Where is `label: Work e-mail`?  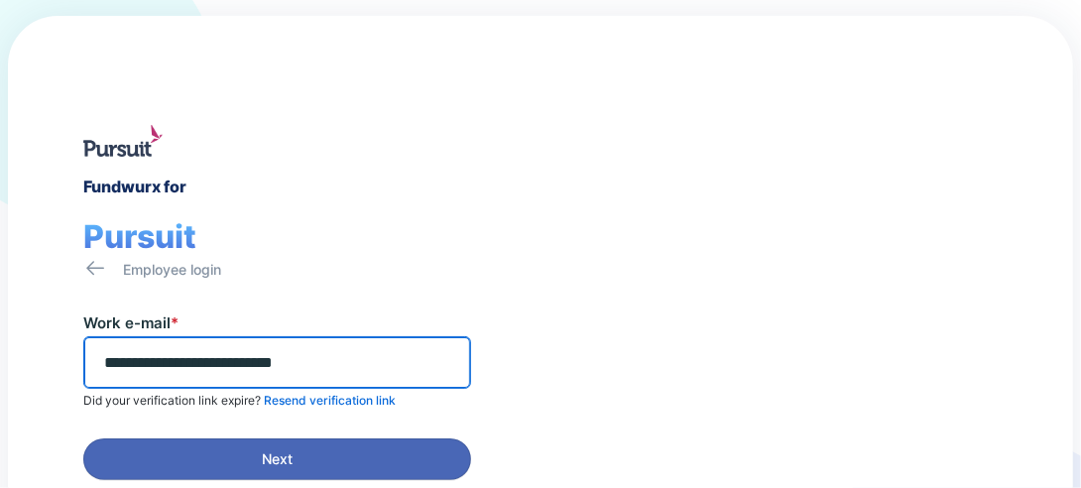
label: Work e-mail is located at coordinates (131, 322).